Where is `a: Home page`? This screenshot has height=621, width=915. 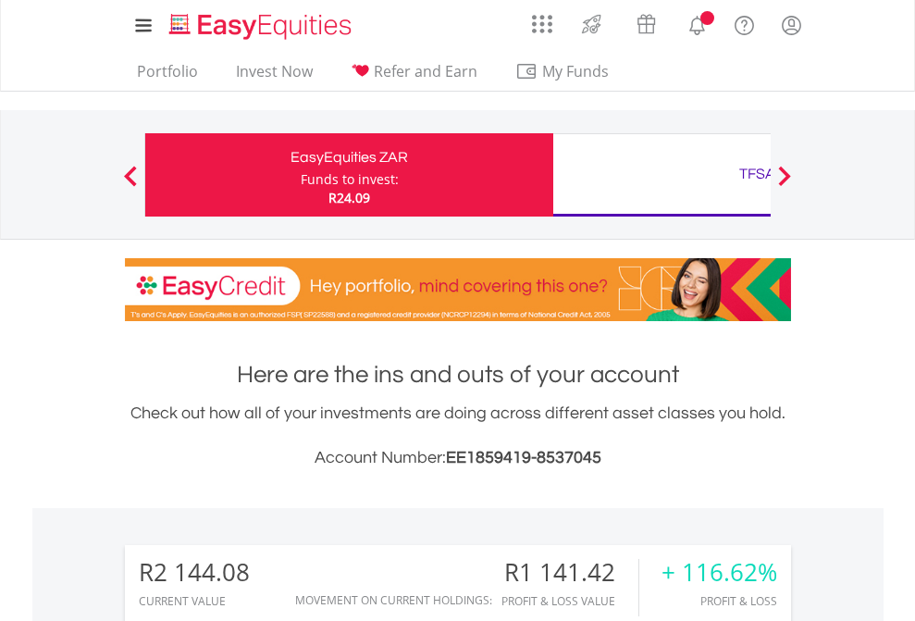 a: Home page is located at coordinates (260, 23).